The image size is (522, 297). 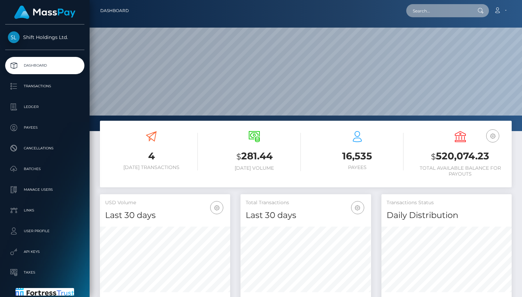 I want to click on h3: 281.44, so click(x=254, y=156).